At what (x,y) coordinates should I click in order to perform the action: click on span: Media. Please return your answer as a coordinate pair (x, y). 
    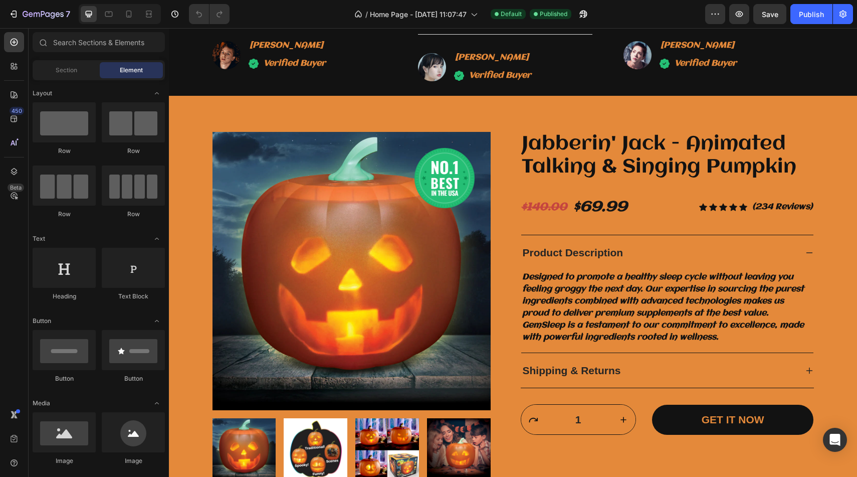
    Looking at the image, I should click on (41, 403).